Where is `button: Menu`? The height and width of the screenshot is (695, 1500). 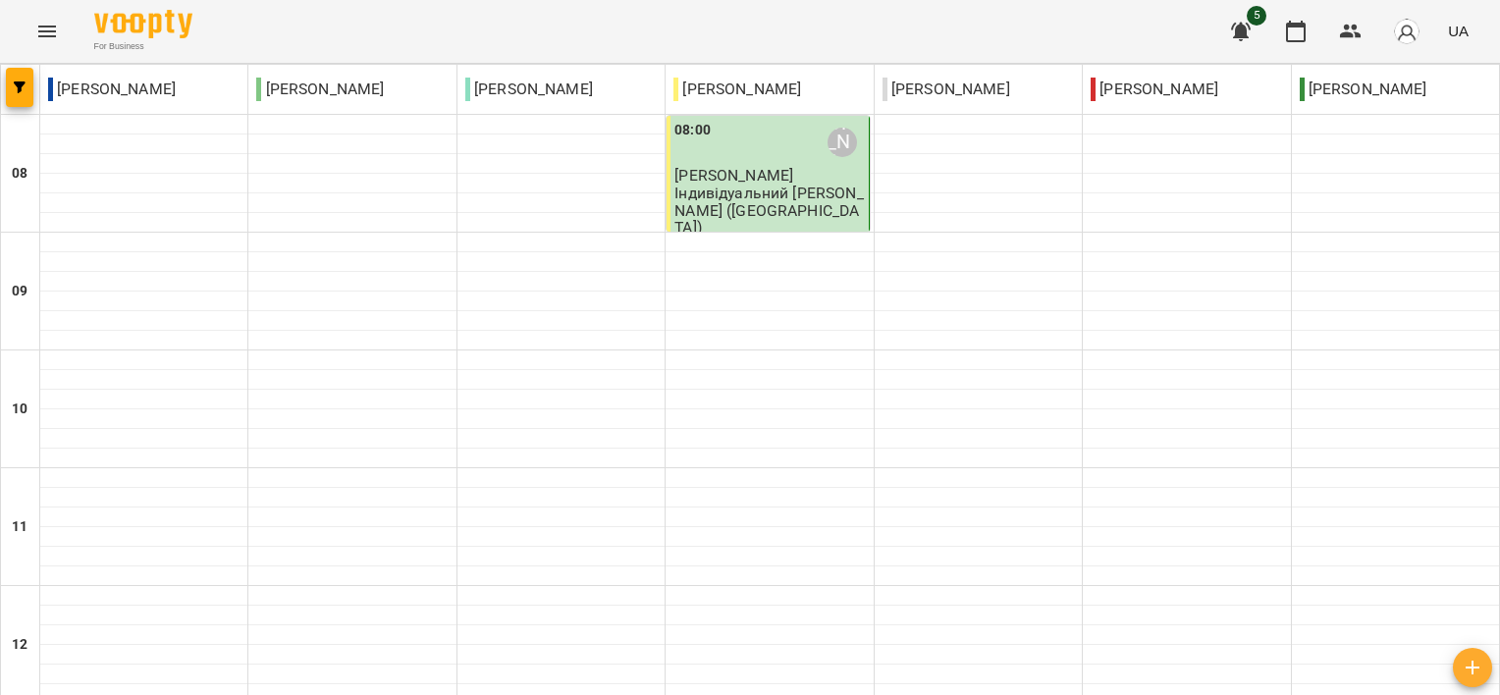 button: Menu is located at coordinates (47, 31).